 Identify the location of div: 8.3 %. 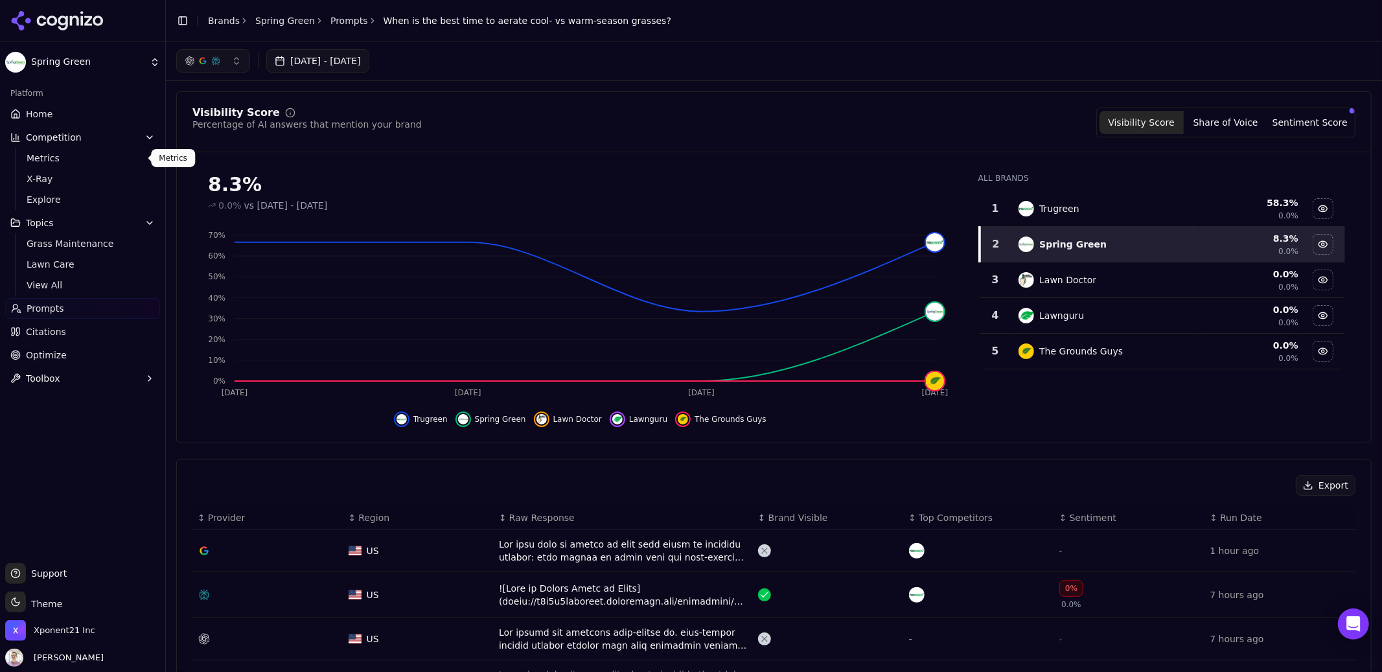
(1251, 238).